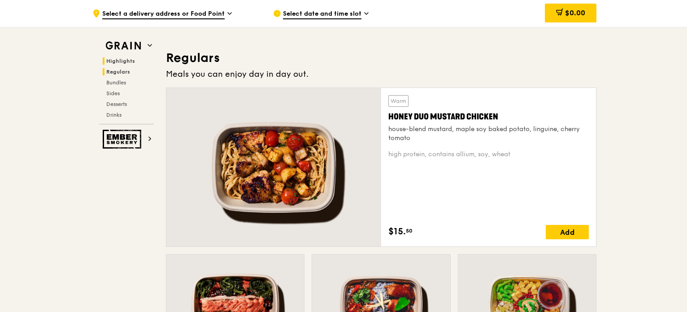  What do you see at coordinates (488, 154) in the screenshot?
I see `div: high protein, contains allium, soy, wheat` at bounding box center [488, 154].